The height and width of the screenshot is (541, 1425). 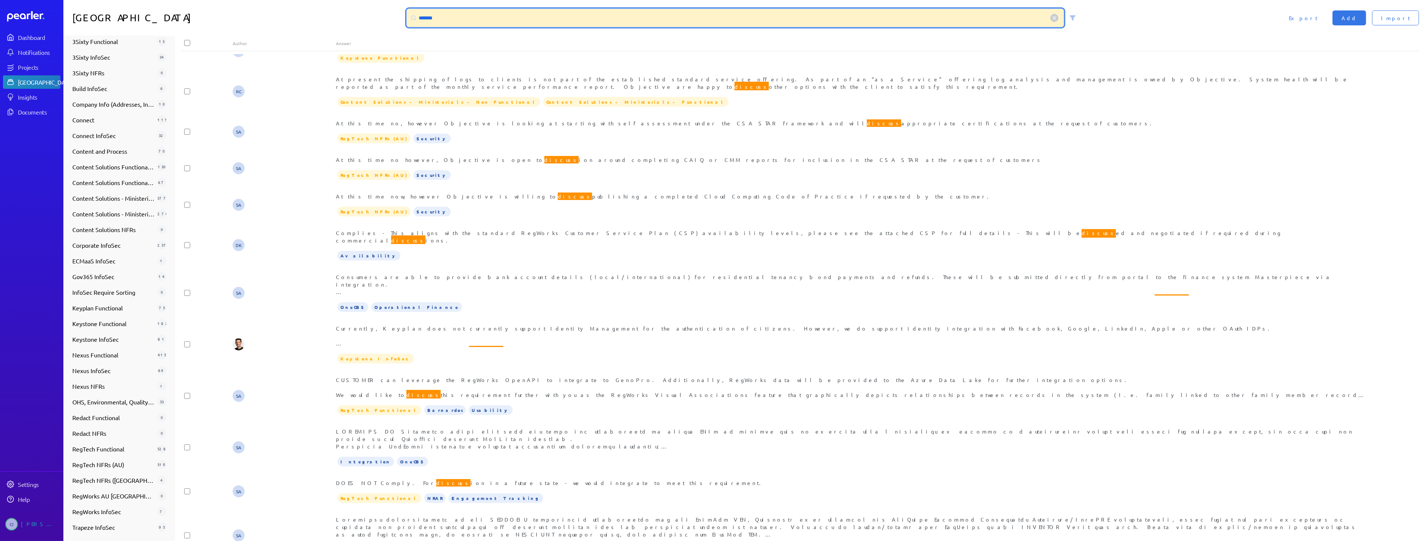 I want to click on span: Import, so click(x=1396, y=18).